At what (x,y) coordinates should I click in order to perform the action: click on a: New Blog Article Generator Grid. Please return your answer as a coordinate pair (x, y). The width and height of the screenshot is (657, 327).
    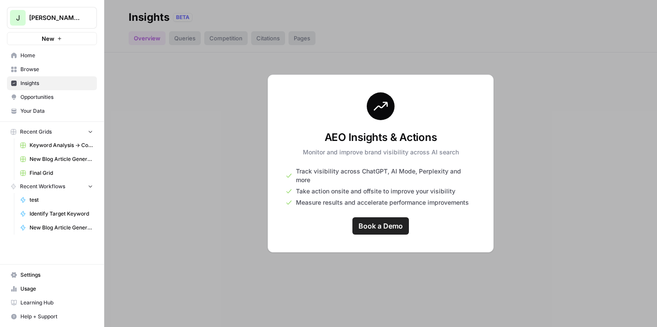
    Looking at the image, I should click on (56, 159).